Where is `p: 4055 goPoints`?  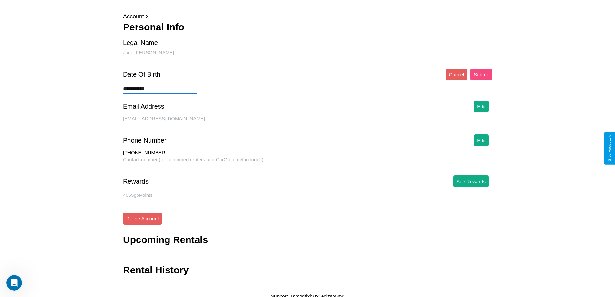
p: 4055 goPoints is located at coordinates (307, 195).